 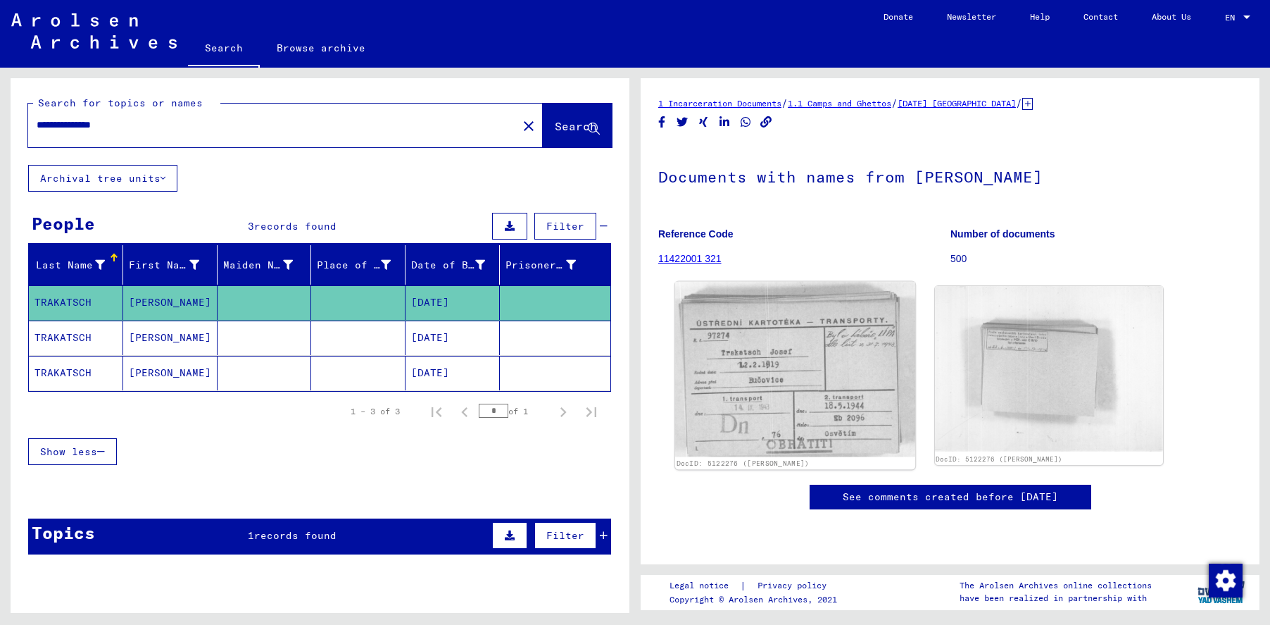 What do you see at coordinates (103, 178) in the screenshot?
I see `button: Archival tree units` at bounding box center [103, 178].